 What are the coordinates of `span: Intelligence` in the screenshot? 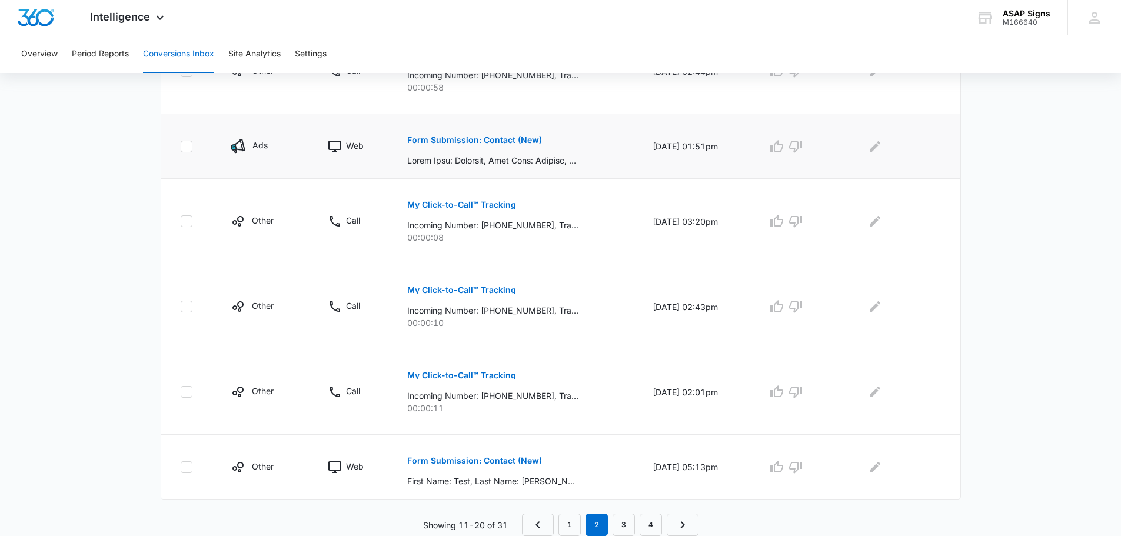 It's located at (120, 16).